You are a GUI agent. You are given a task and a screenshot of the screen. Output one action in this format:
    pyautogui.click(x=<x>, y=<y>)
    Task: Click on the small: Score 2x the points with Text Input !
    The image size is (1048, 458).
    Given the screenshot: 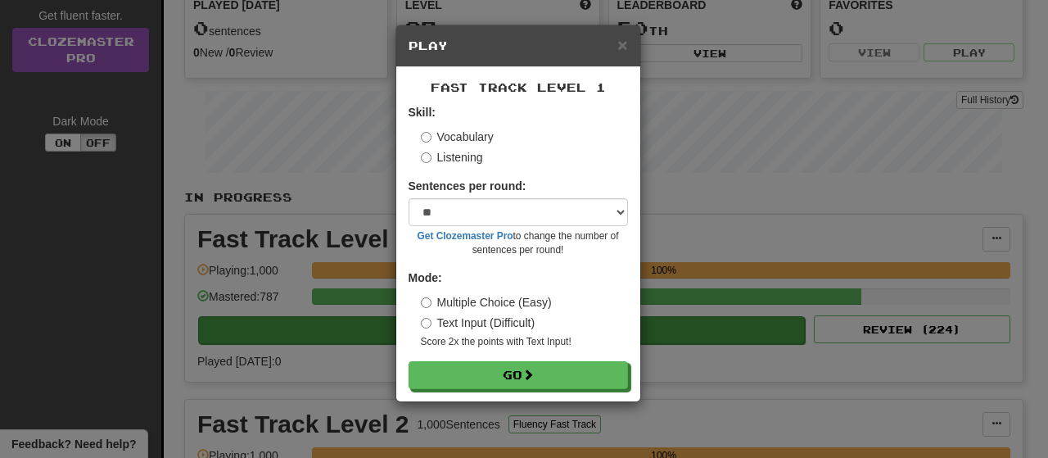 What is the action you would take?
    pyautogui.click(x=524, y=342)
    